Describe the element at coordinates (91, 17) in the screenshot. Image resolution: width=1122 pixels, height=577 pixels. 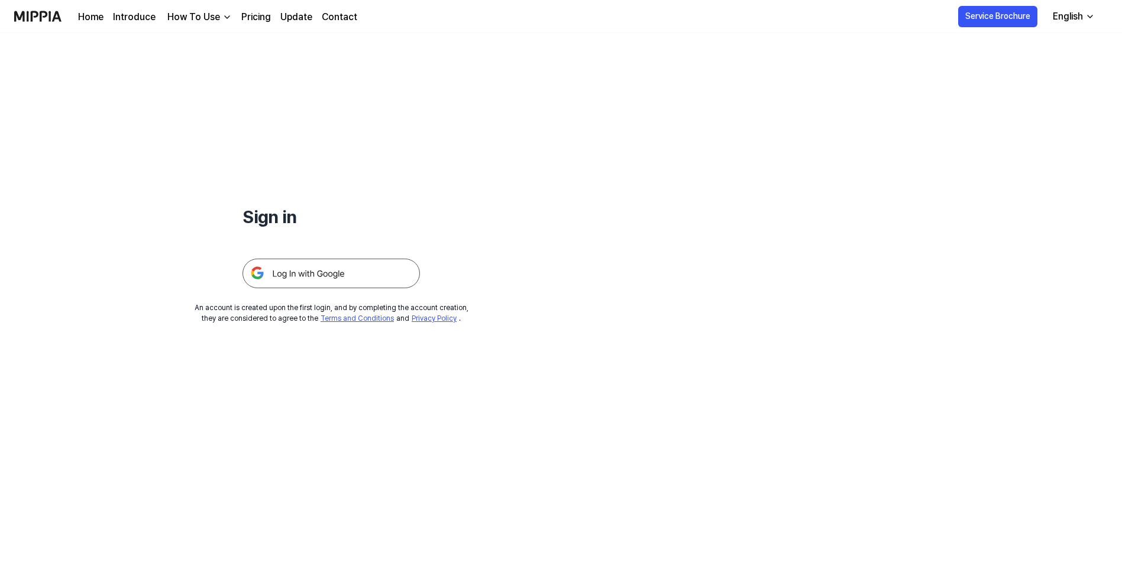
I see `a: Home` at that location.